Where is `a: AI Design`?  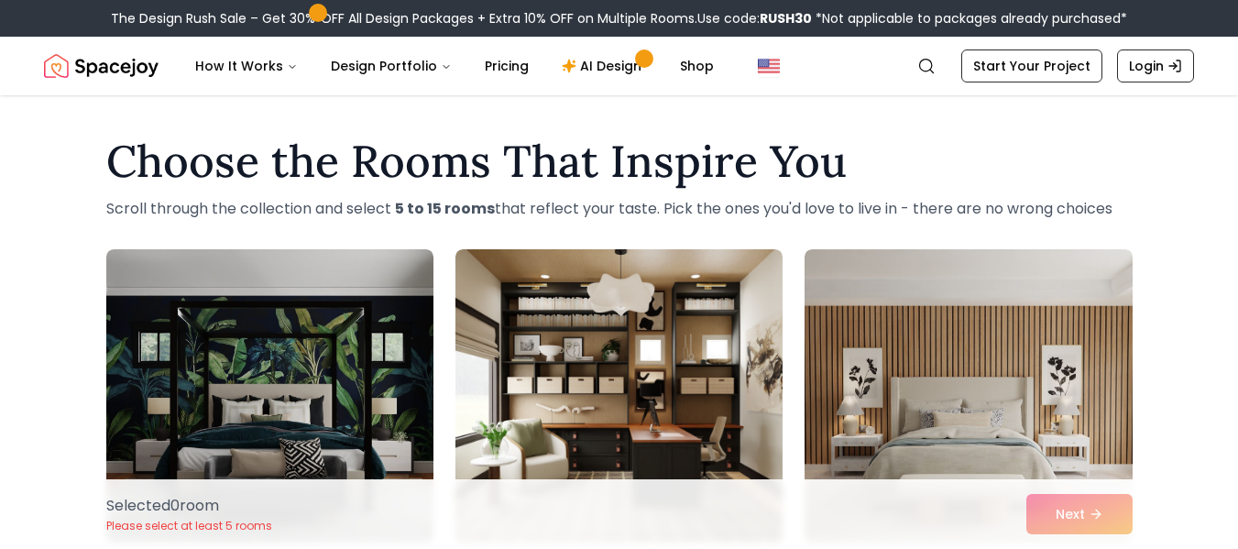
a: AI Design is located at coordinates (604, 66).